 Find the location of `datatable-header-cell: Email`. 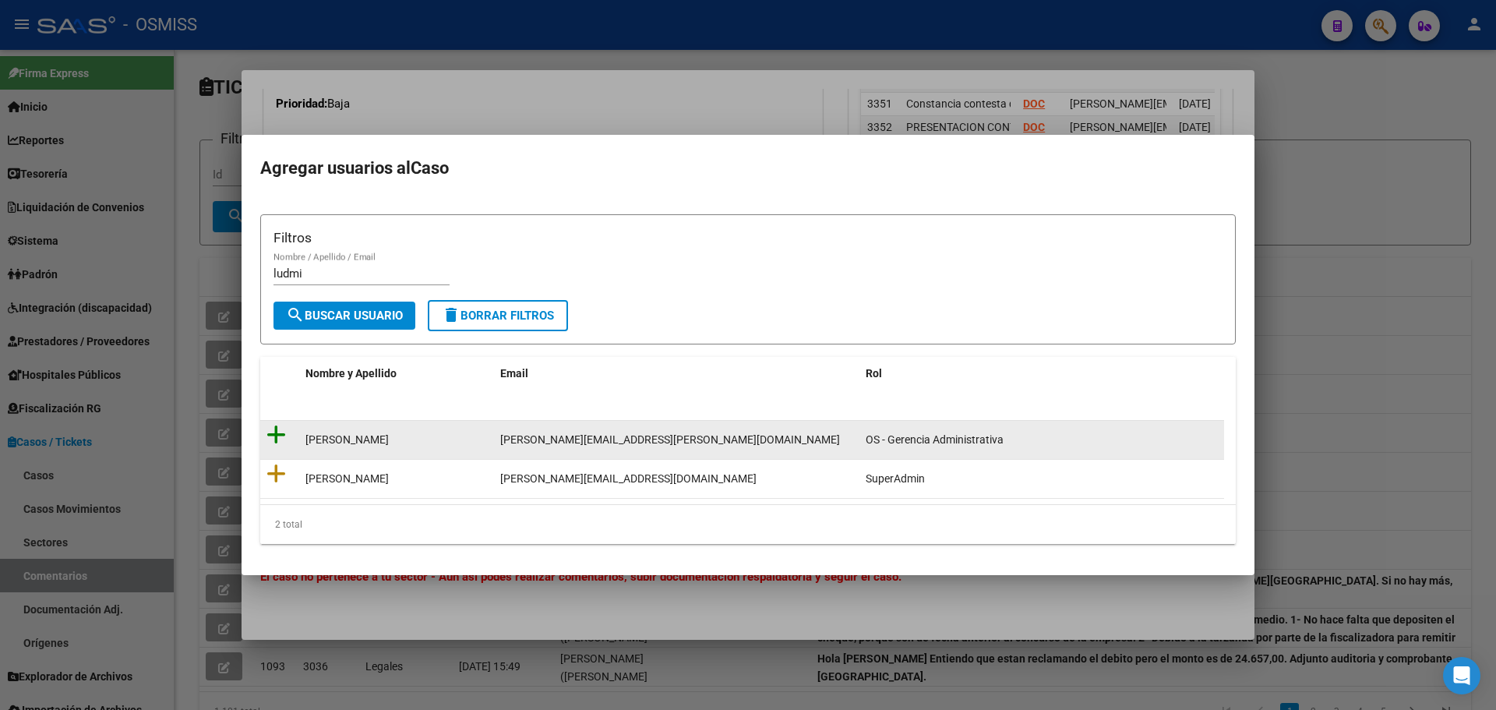

datatable-header-cell: Email is located at coordinates (676, 373).